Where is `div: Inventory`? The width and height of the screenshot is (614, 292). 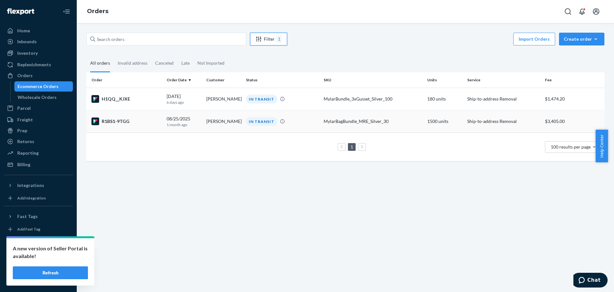 div: Inventory is located at coordinates (28, 53).